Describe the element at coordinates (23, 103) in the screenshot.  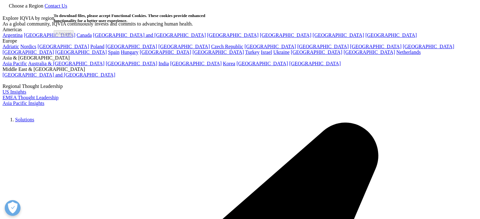
I see `span: Asia Pacific Insights` at that location.